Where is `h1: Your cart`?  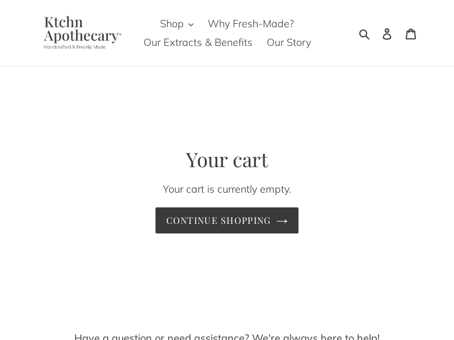 h1: Your cart is located at coordinates (227, 159).